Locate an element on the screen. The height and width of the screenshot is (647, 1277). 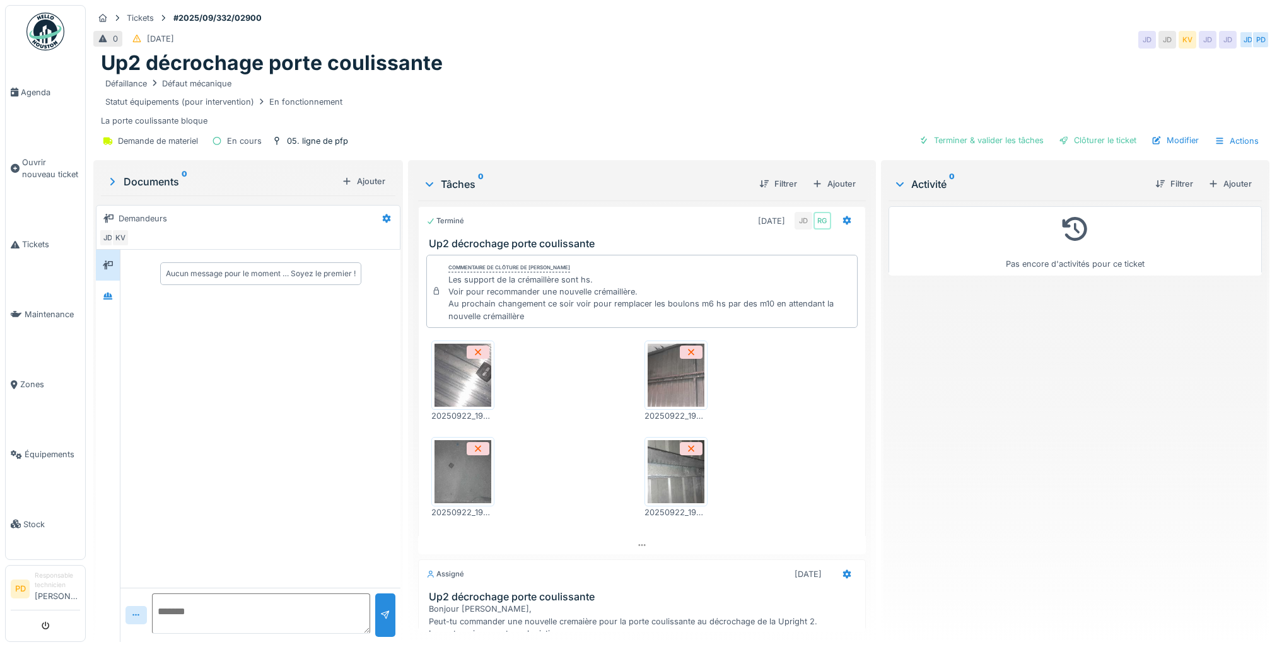
div: Demande de materiel is located at coordinates (158, 141).